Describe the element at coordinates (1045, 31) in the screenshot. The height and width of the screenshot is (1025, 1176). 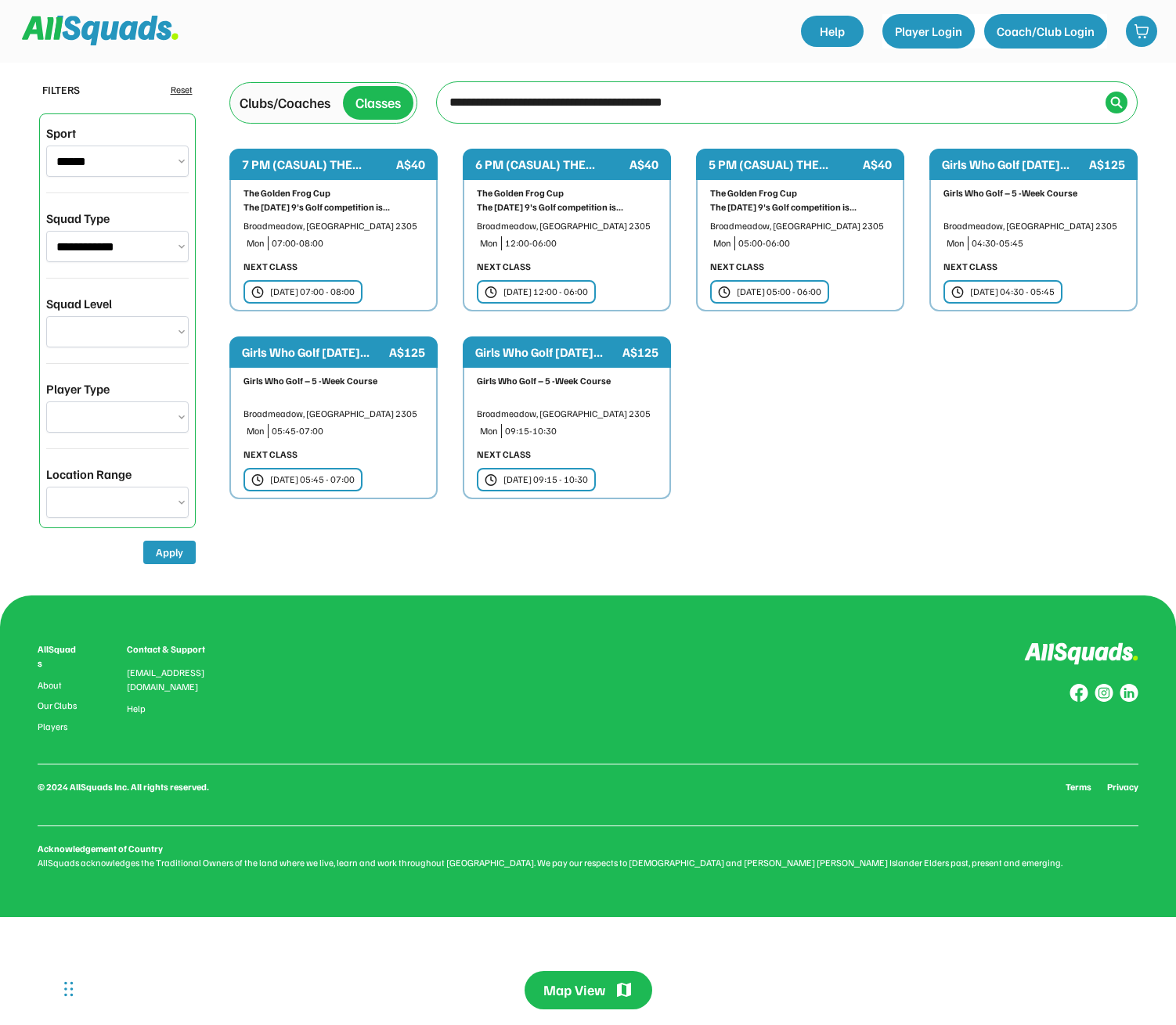
I see `button: Coach/Club Login` at that location.